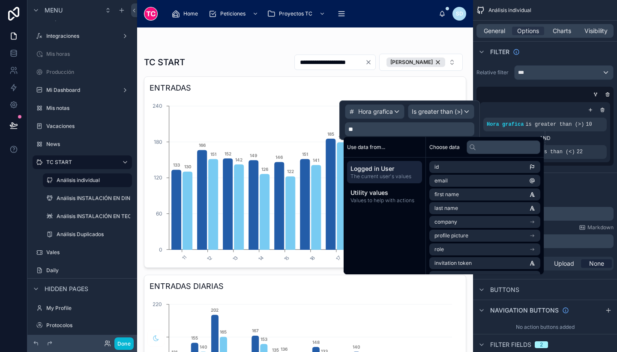 This screenshot has width=617, height=352. What do you see at coordinates (82, 308) in the screenshot?
I see `a: My Profile` at bounding box center [82, 308].